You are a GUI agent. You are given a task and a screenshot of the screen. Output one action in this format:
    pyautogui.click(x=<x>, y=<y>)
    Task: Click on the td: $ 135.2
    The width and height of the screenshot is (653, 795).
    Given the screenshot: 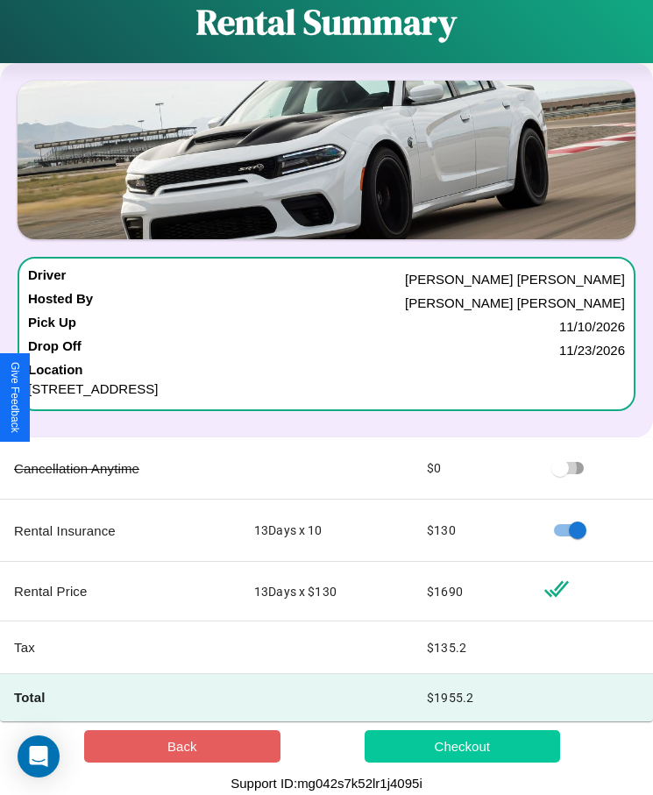 What is the action you would take?
    pyautogui.click(x=471, y=648)
    